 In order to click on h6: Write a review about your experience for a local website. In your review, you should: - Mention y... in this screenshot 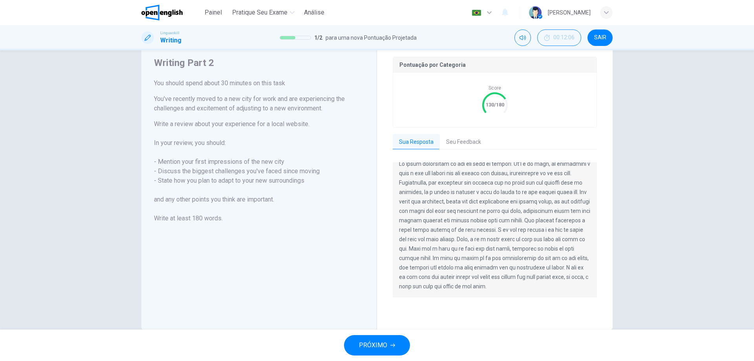, I will do `click(259, 171)`.